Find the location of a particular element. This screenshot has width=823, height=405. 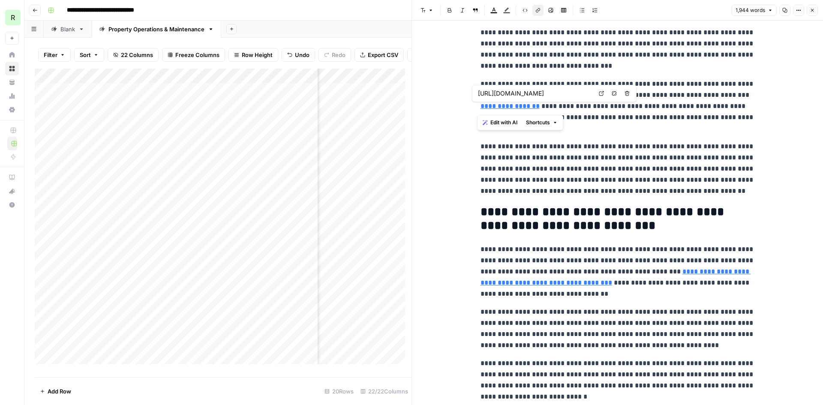

span: 1,944 words is located at coordinates (750, 10).